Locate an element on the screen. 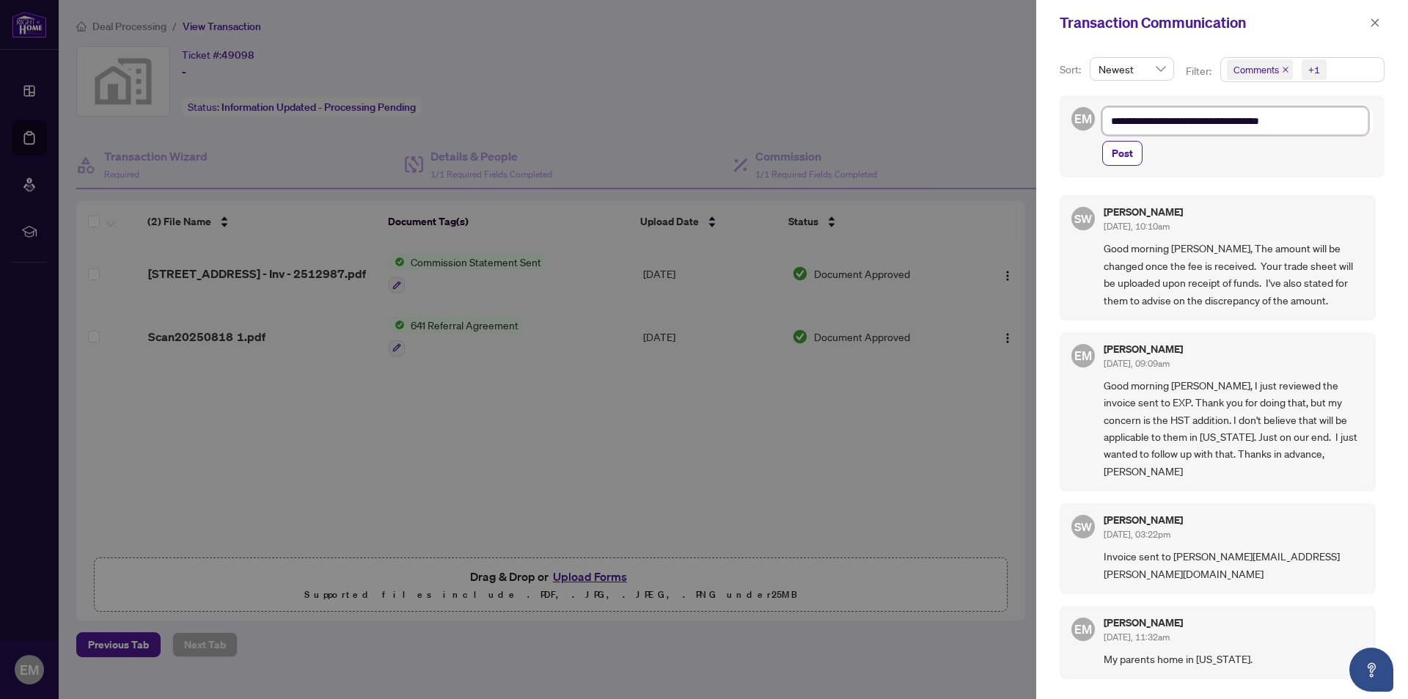 The width and height of the screenshot is (1408, 699). button: Open asap is located at coordinates (1371, 669).